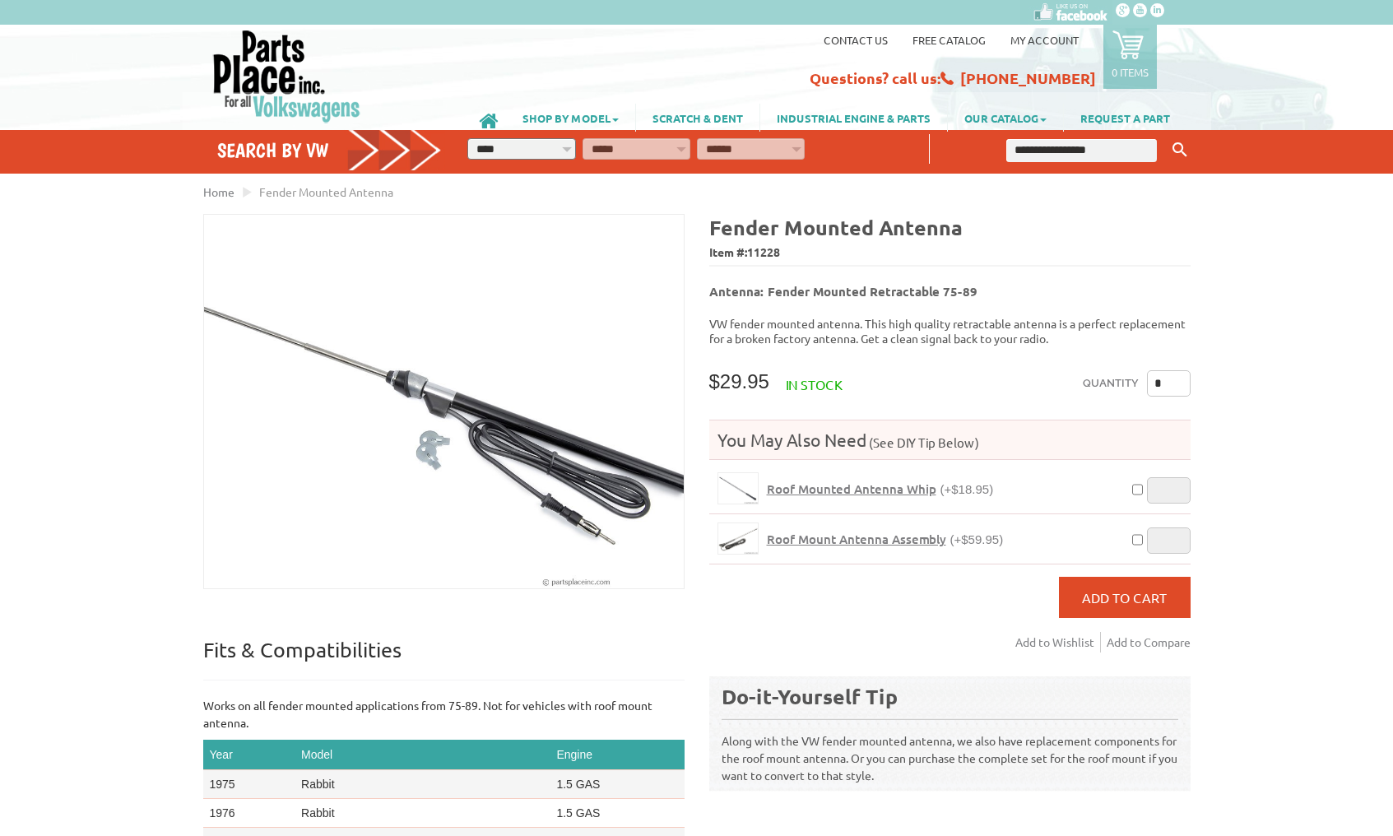 Image resolution: width=1393 pixels, height=836 pixels. I want to click on a: 0 items, so click(1130, 57).